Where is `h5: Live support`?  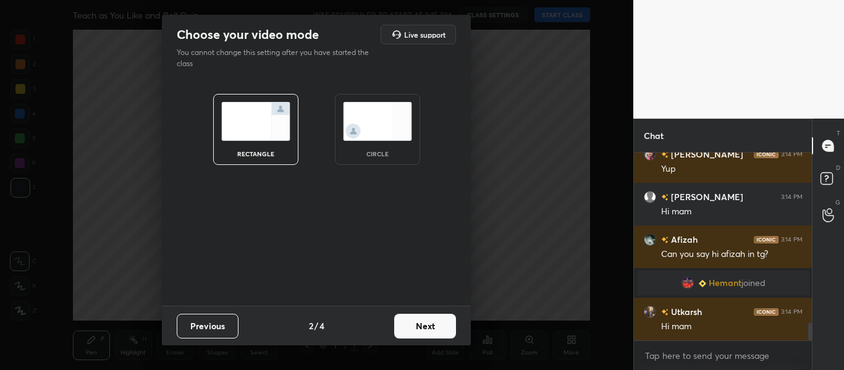
h5: Live support is located at coordinates (425, 35).